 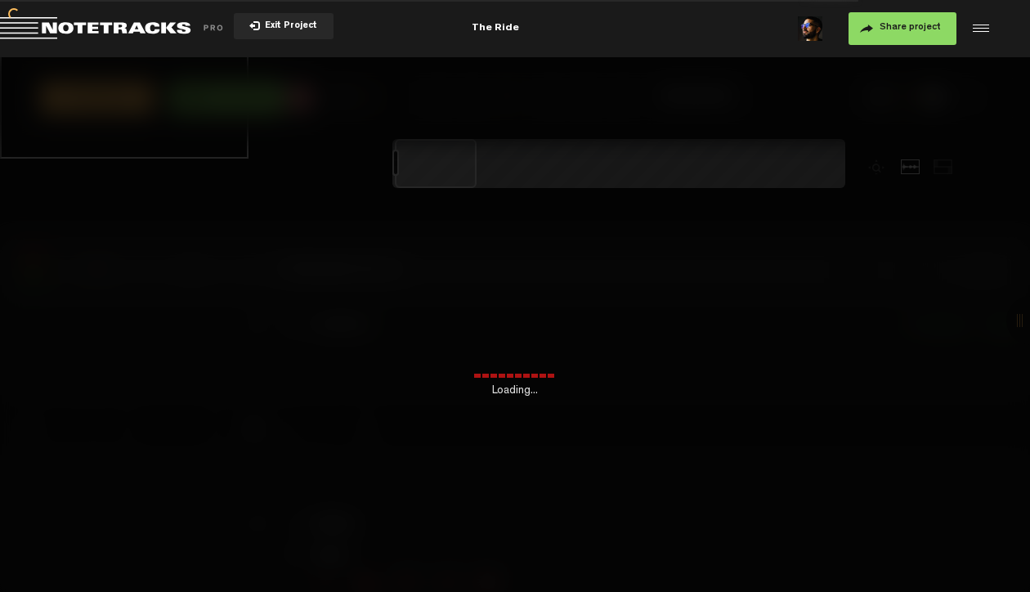 I want to click on button: Exit Project, so click(x=284, y=26).